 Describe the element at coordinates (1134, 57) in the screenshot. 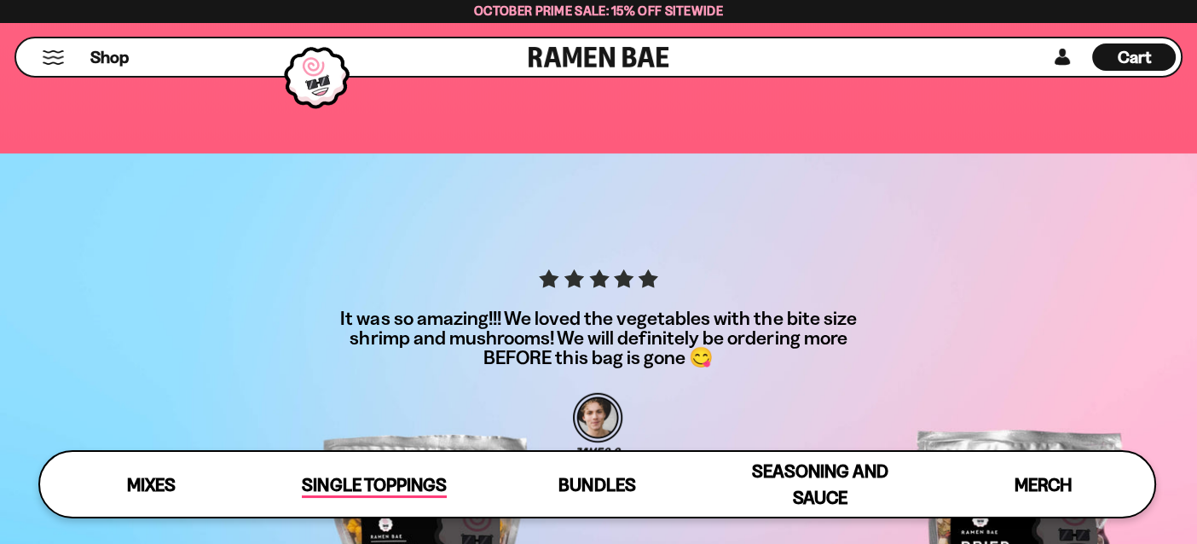

I see `span: Cart` at that location.